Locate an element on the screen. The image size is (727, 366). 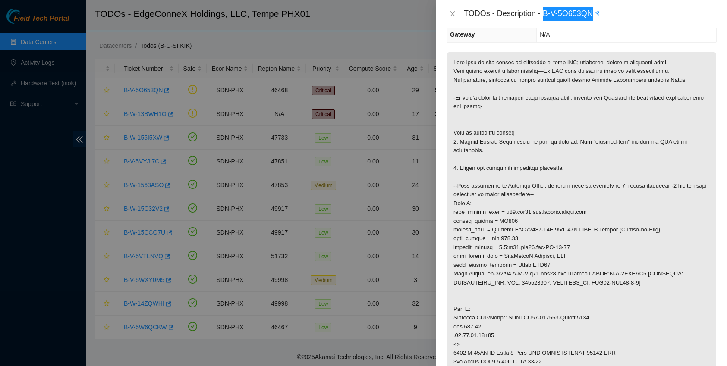
span: close is located at coordinates (452, 14).